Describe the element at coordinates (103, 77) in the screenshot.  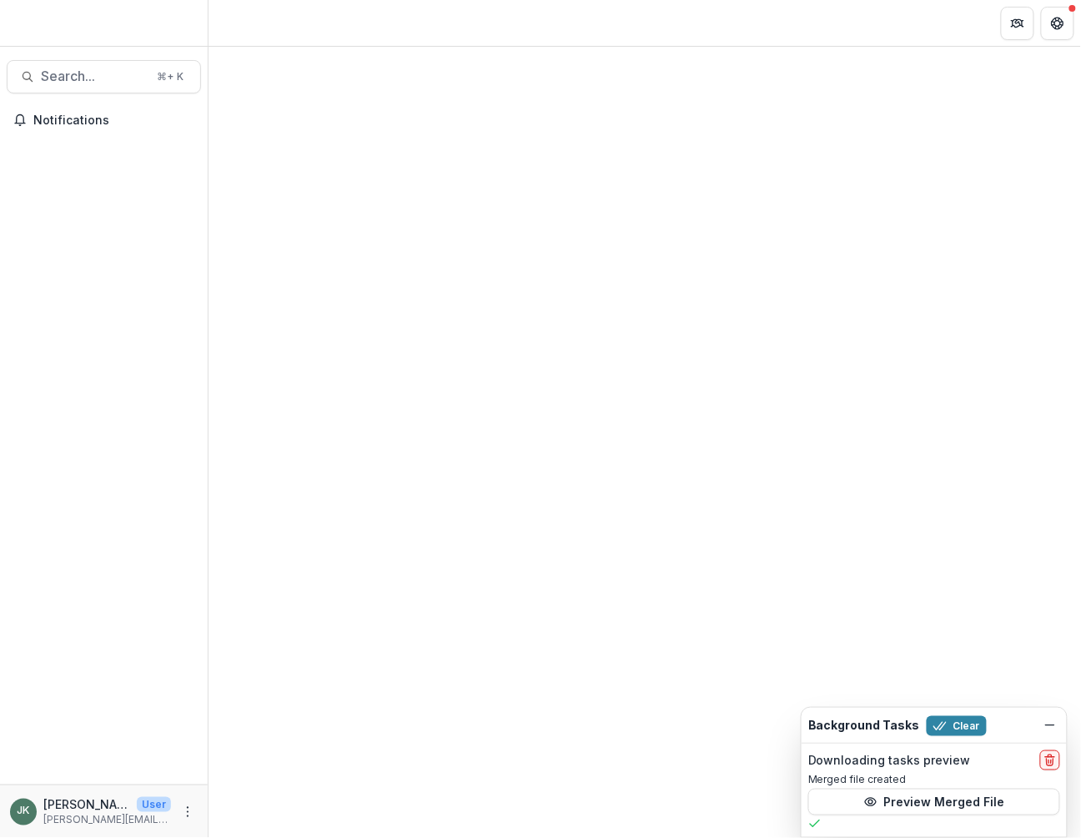
I see `button: Search...` at that location.